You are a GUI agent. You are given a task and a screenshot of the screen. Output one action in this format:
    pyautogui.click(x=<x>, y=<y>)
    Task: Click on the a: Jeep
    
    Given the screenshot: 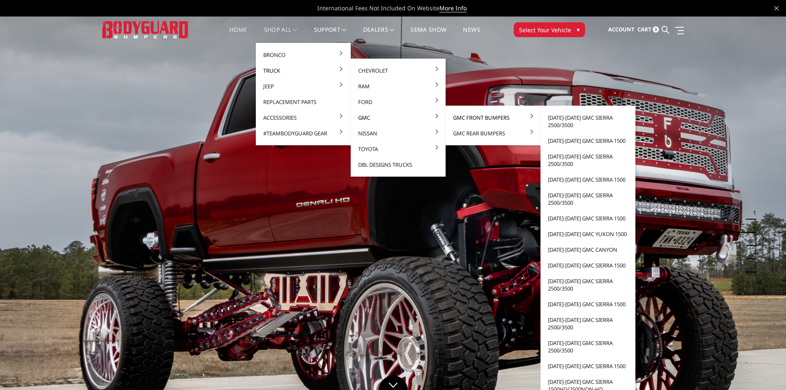 What is the action you would take?
    pyautogui.click(x=303, y=86)
    